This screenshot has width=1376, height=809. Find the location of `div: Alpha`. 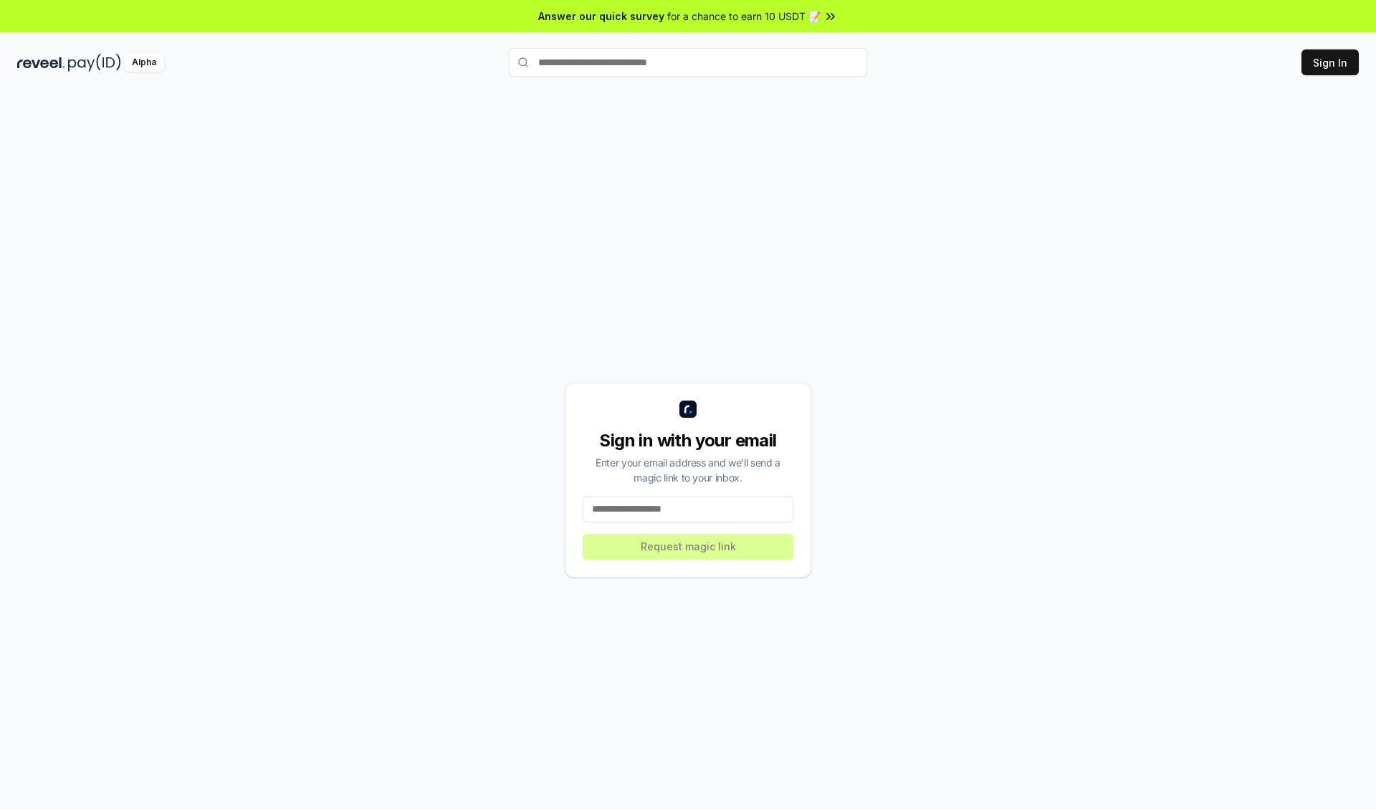

div: Alpha is located at coordinates (144, 62).